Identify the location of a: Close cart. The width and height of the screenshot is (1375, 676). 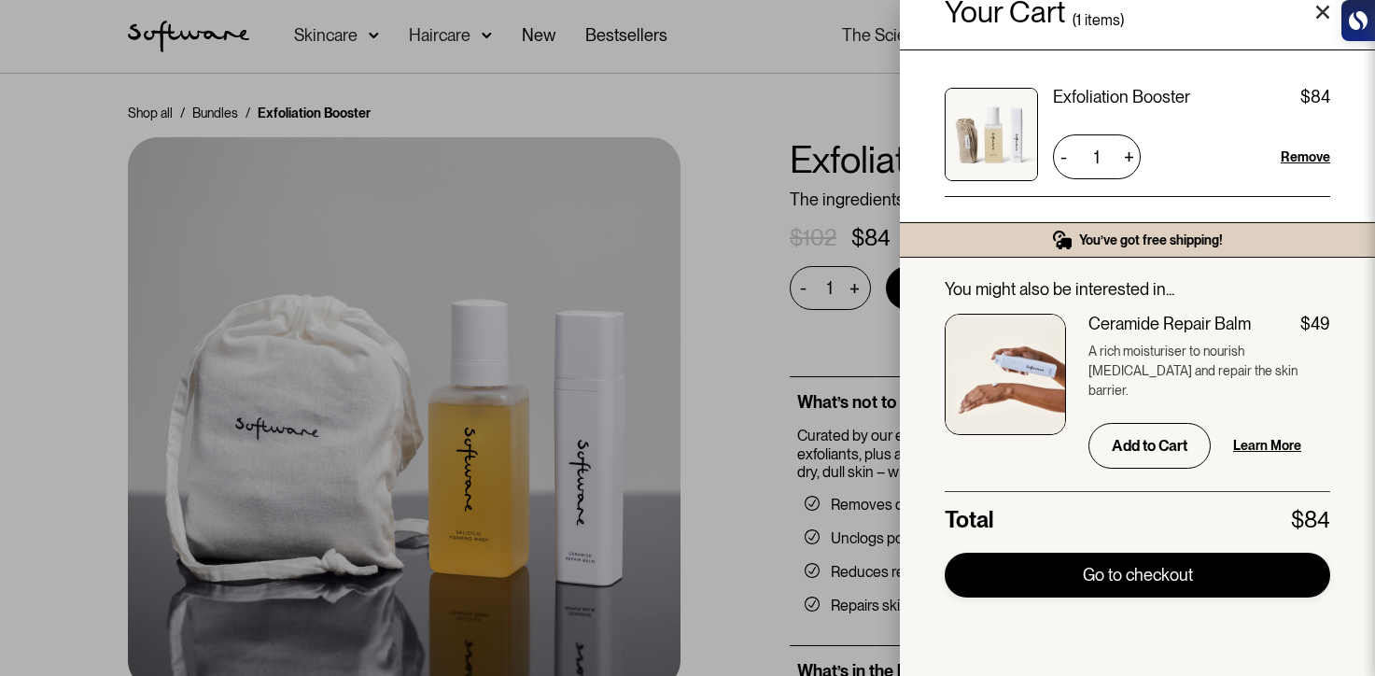
(1323, 12).